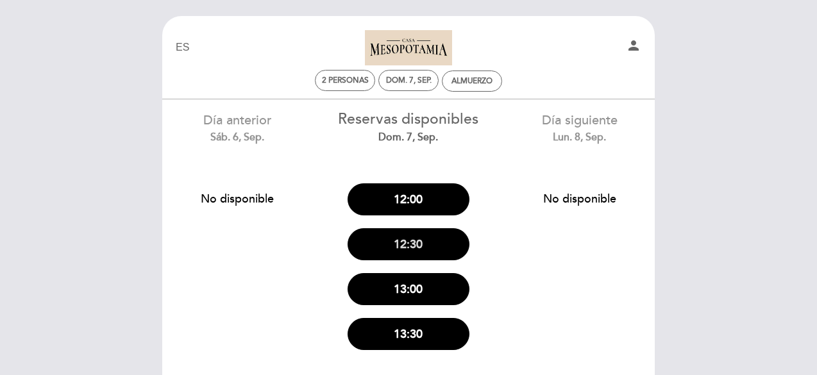  Describe the element at coordinates (409, 289) in the screenshot. I see `button: 13:00` at that location.